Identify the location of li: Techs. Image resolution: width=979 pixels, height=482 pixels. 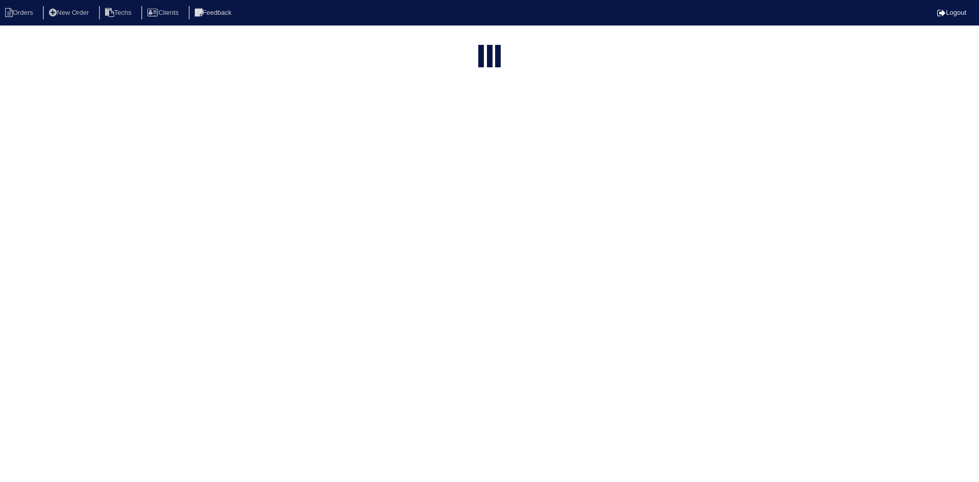
(119, 13).